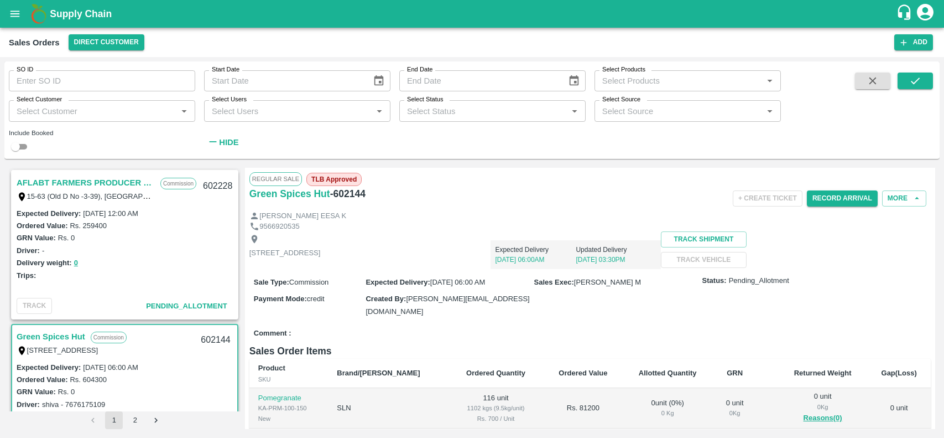 The height and width of the screenshot is (438, 944). Describe the element at coordinates (823, 418) in the screenshot. I see `button: Reasons(0)` at that location.